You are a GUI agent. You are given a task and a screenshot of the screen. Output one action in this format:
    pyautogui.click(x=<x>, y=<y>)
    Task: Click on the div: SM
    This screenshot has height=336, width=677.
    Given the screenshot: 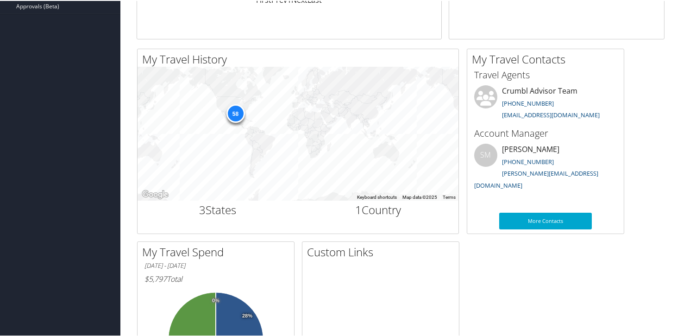 What is the action you would take?
    pyautogui.click(x=486, y=154)
    